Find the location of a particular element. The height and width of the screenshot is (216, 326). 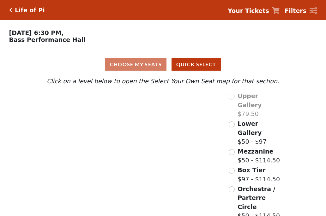

button: Quick Select is located at coordinates (196, 64).